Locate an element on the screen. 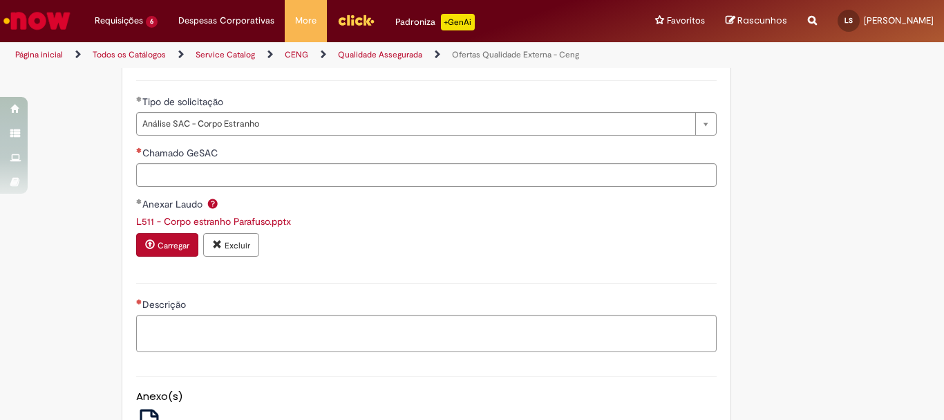  span: Rascunhos is located at coordinates (762, 20).